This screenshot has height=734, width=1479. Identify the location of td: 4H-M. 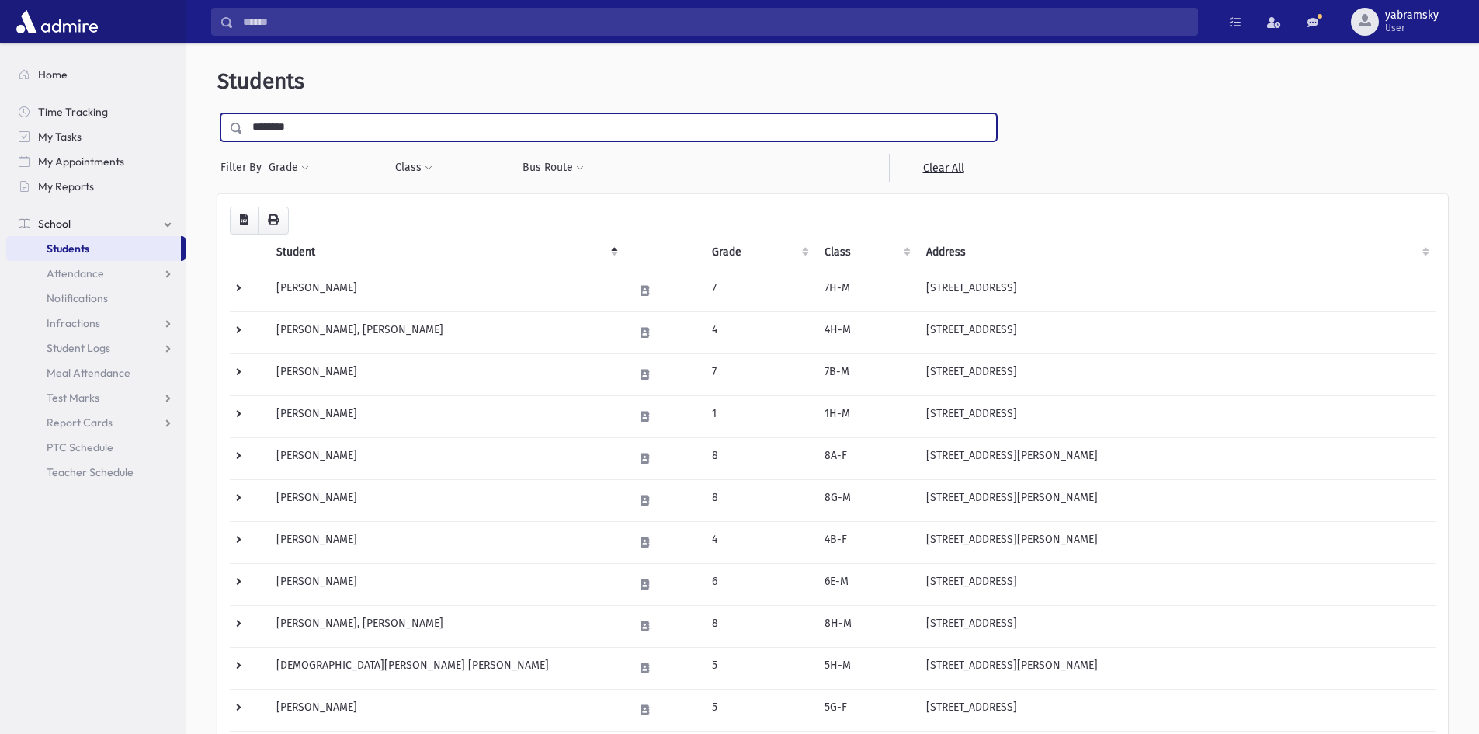
(867, 332).